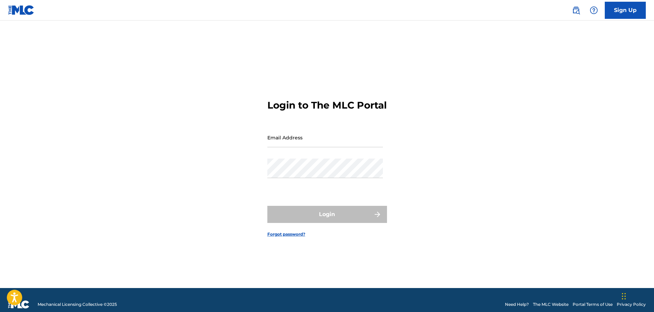  Describe the element at coordinates (286, 234) in the screenshot. I see `a: Forgot password?` at that location.